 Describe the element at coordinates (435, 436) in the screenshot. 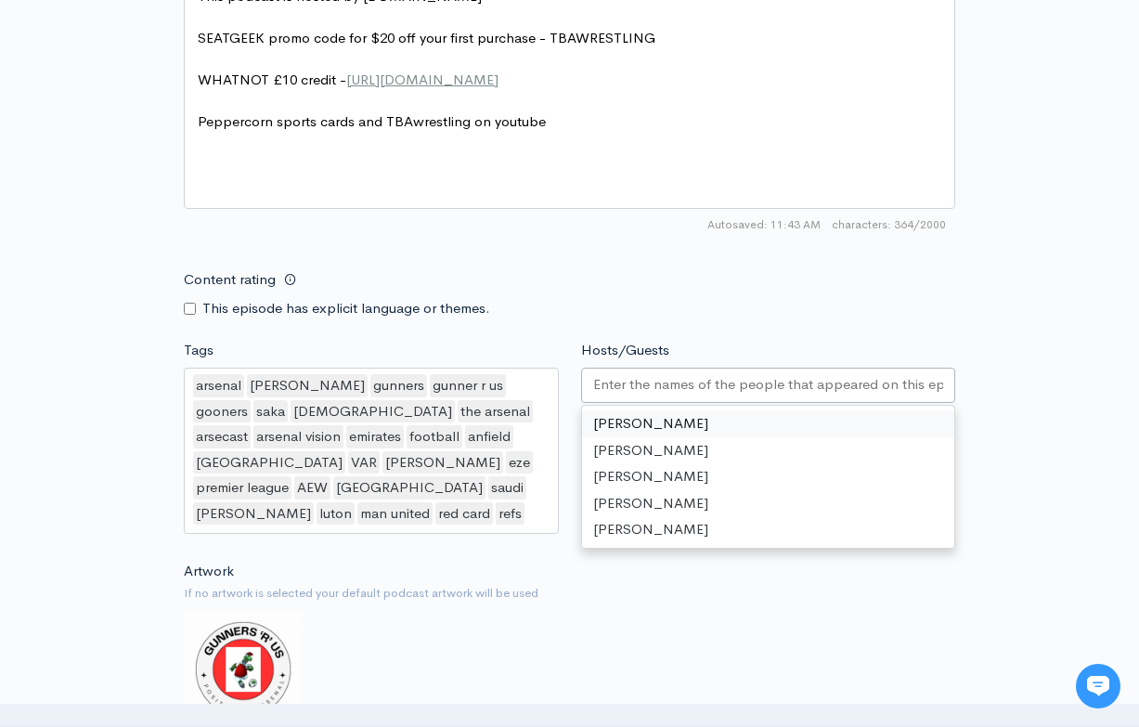

I see `div: football` at that location.